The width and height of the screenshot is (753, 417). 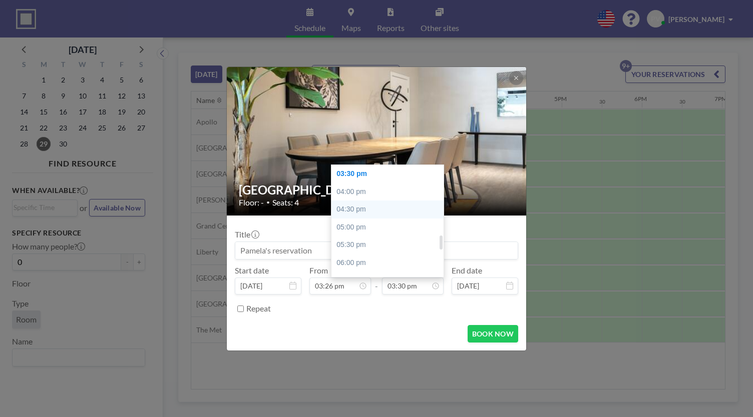 I want to click on label: End date, so click(x=466, y=271).